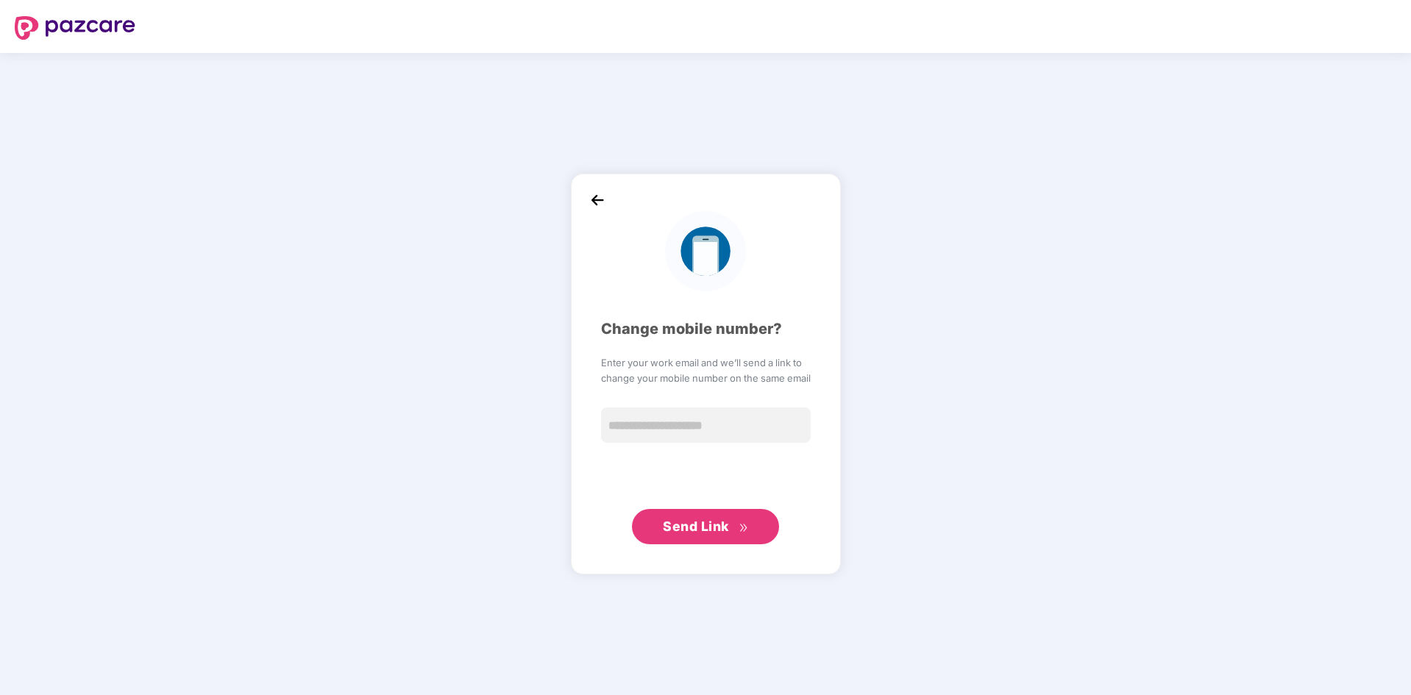 The height and width of the screenshot is (695, 1411). I want to click on span: double-right, so click(743, 527).